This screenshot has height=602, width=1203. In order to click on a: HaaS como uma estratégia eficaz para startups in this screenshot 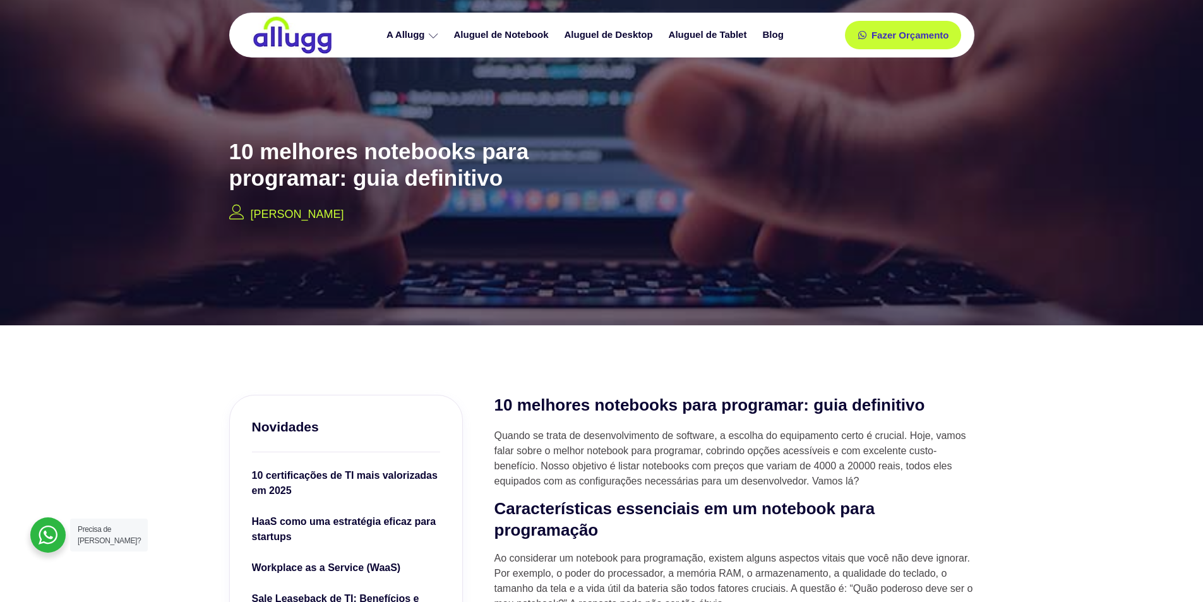, I will do `click(346, 530)`.